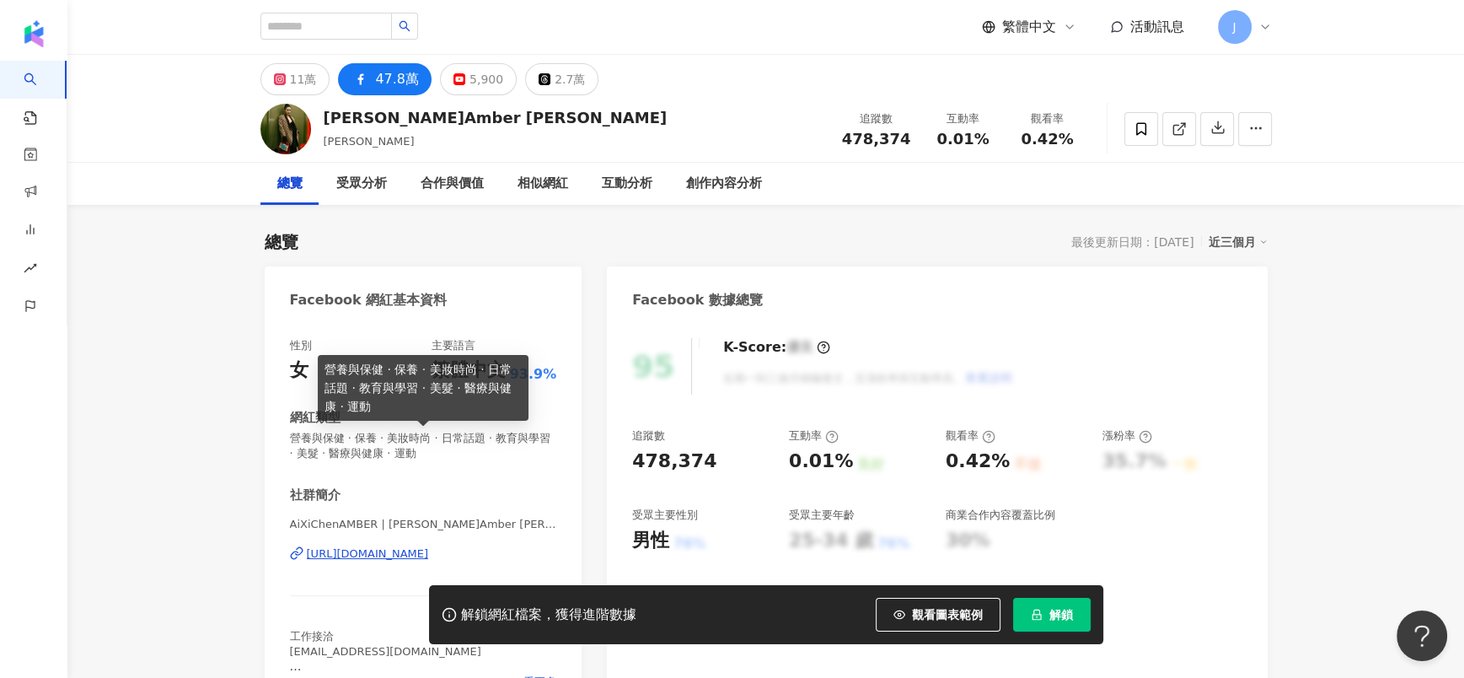 This screenshot has width=1464, height=678. What do you see at coordinates (303, 79) in the screenshot?
I see `div: 11萬` at bounding box center [303, 79].